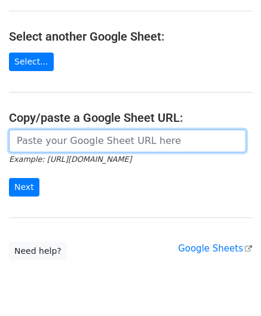 This screenshot has height=316, width=261. What do you see at coordinates (215, 248) in the screenshot?
I see `a: Google Sheets` at bounding box center [215, 248].